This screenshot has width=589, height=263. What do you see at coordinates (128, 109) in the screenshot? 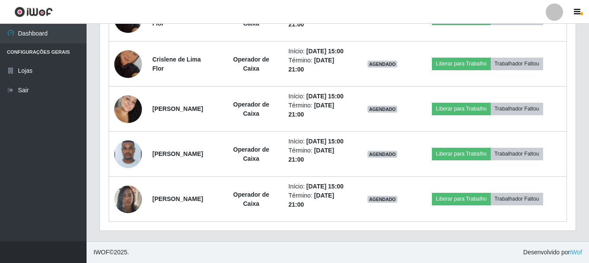
I see `img: 1750087788307.jpeg` at bounding box center [128, 109].